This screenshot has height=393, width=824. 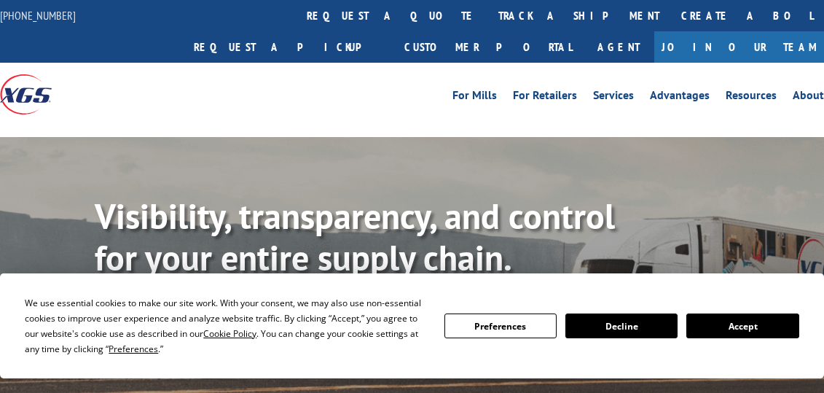 I want to click on span: Cookie Policy, so click(x=229, y=333).